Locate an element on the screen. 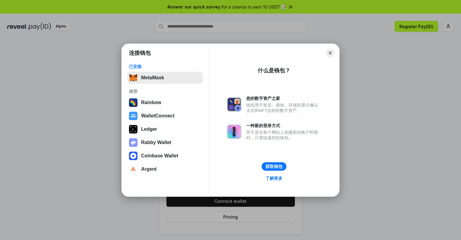 This screenshot has height=240, width=461. div: WalletConnect is located at coordinates (158, 116).